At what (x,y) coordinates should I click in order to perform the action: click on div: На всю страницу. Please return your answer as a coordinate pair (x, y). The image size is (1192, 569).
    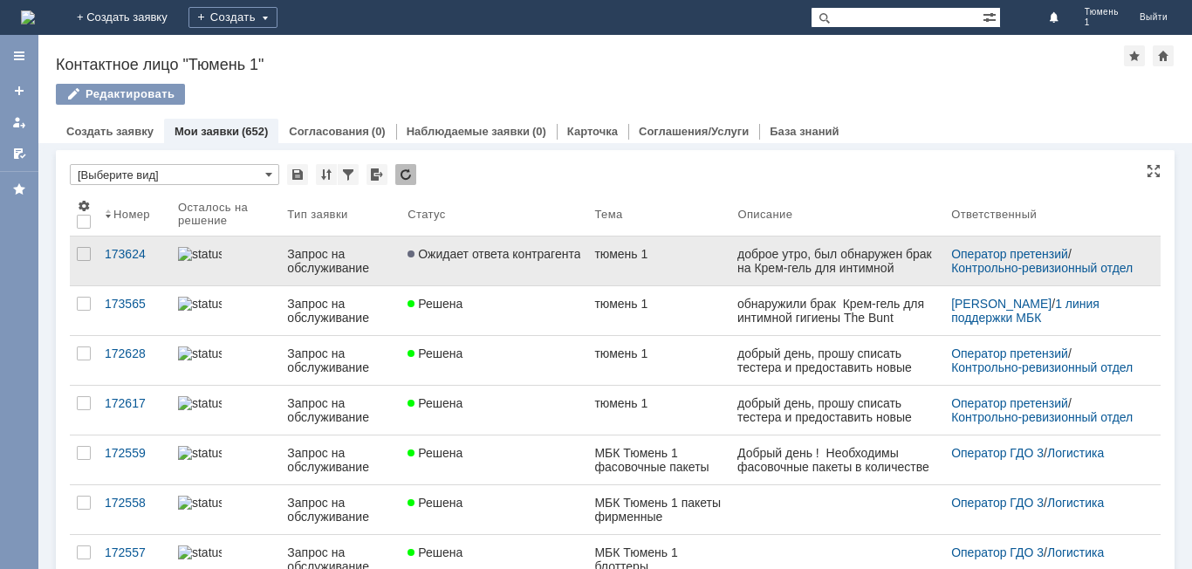
    Looking at the image, I should click on (1153, 171).